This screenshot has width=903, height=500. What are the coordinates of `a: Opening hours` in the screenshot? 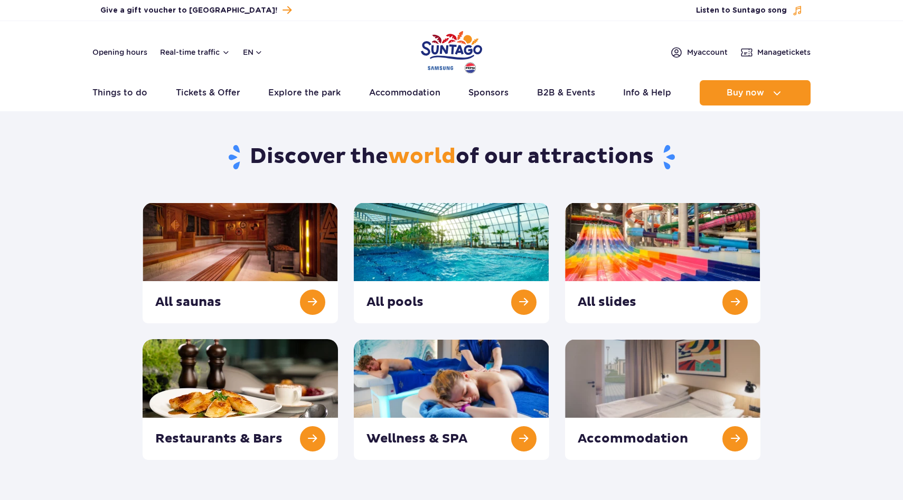 It's located at (120, 52).